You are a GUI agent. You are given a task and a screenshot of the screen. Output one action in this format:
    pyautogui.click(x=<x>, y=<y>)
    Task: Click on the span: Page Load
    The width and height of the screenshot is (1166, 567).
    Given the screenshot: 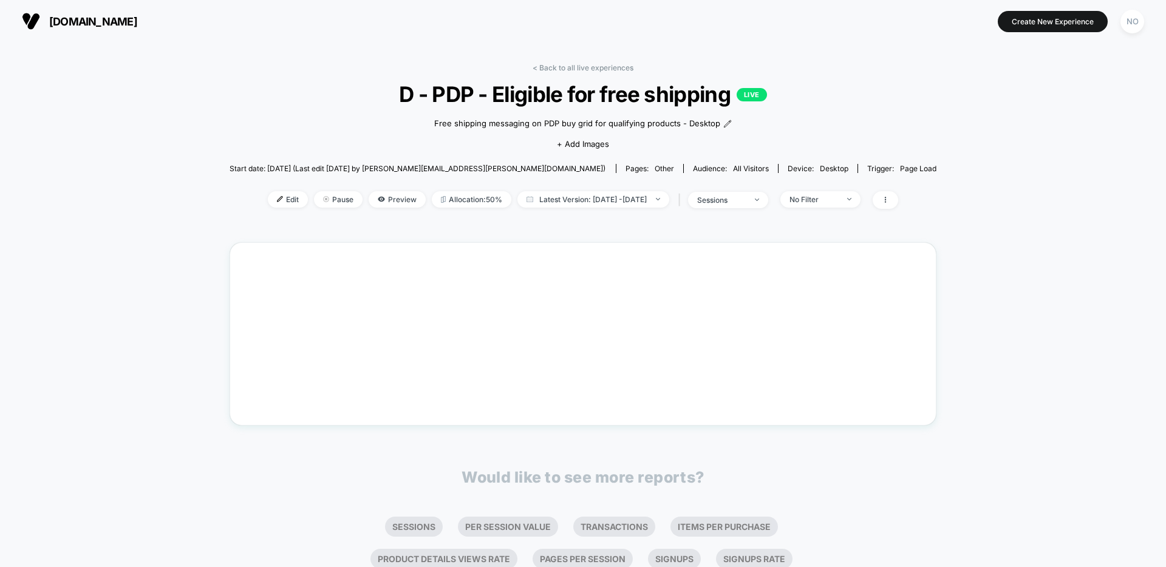 What is the action you would take?
    pyautogui.click(x=918, y=168)
    